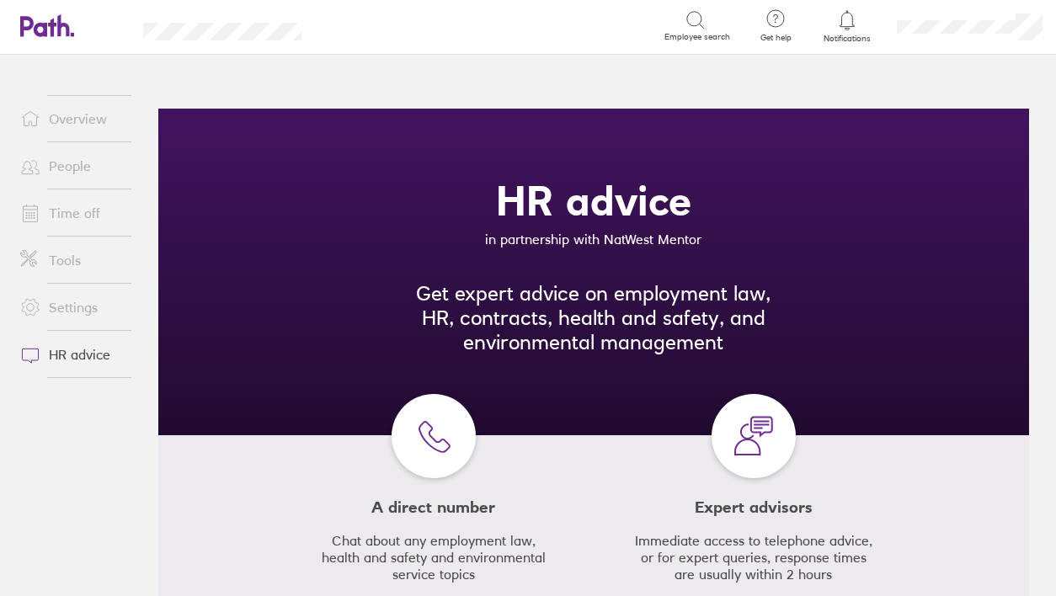 This screenshot has width=1056, height=596. I want to click on a: Overview, so click(74, 119).